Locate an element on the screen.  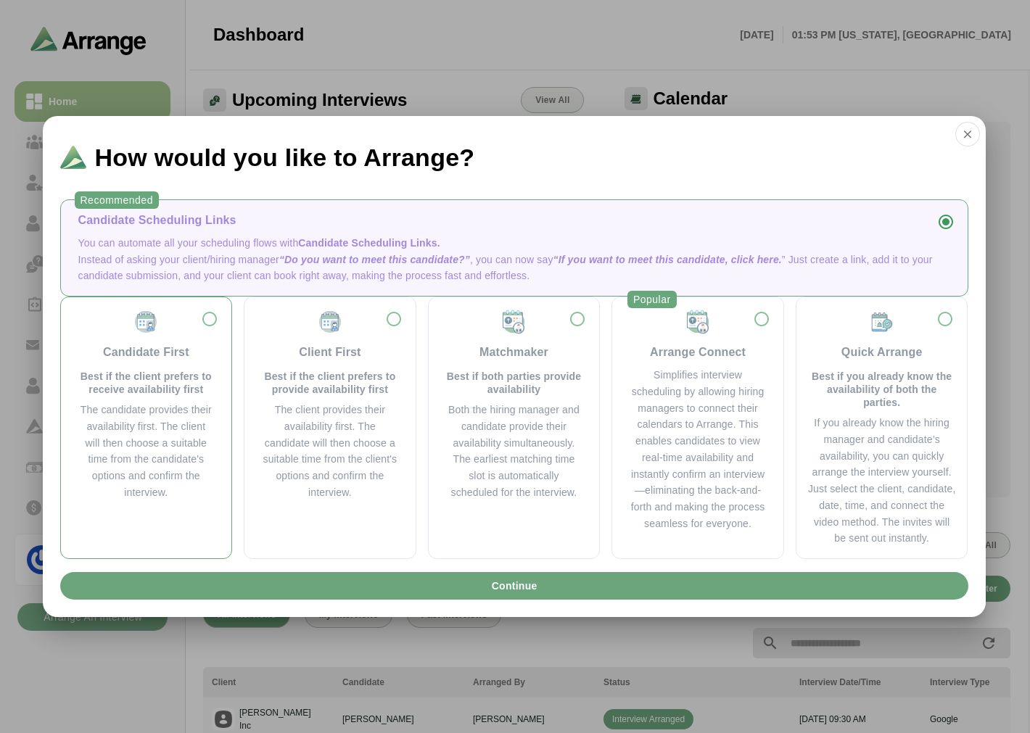
p: Best if you already know the availability of both the parties. is located at coordinates (882, 390).